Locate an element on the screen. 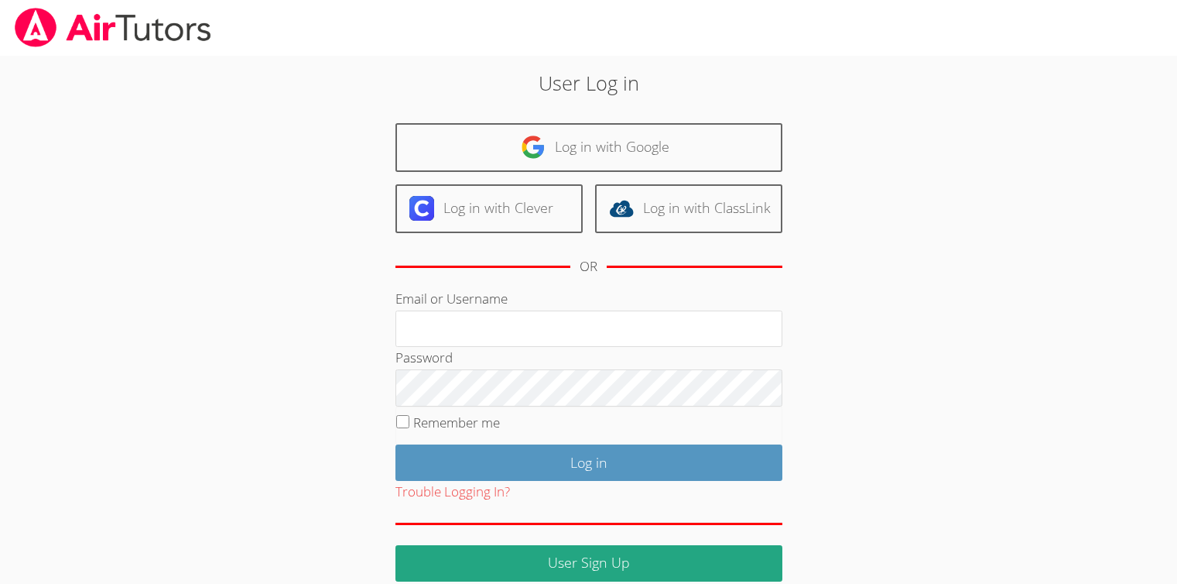 This screenshot has height=584, width=1177. label: Password is located at coordinates (424, 357).